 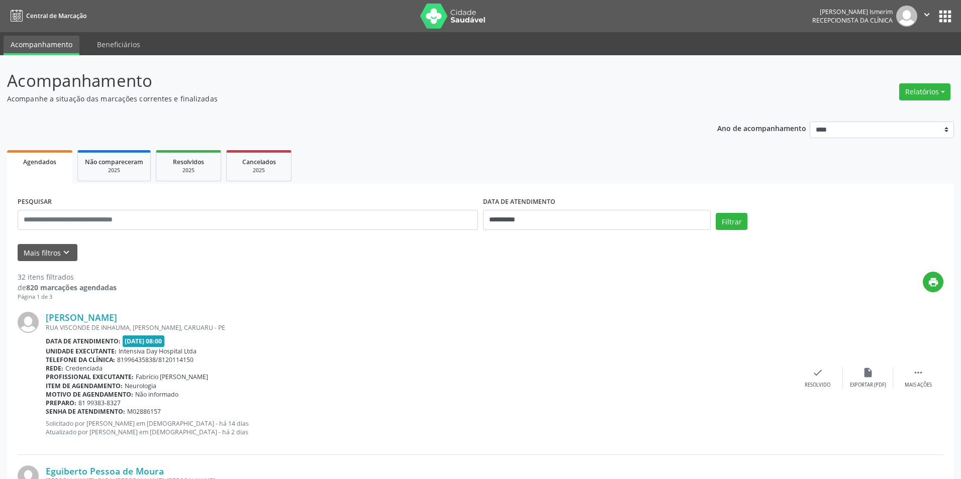 What do you see at coordinates (54, 368) in the screenshot?
I see `b: Rede:` at bounding box center [54, 368].